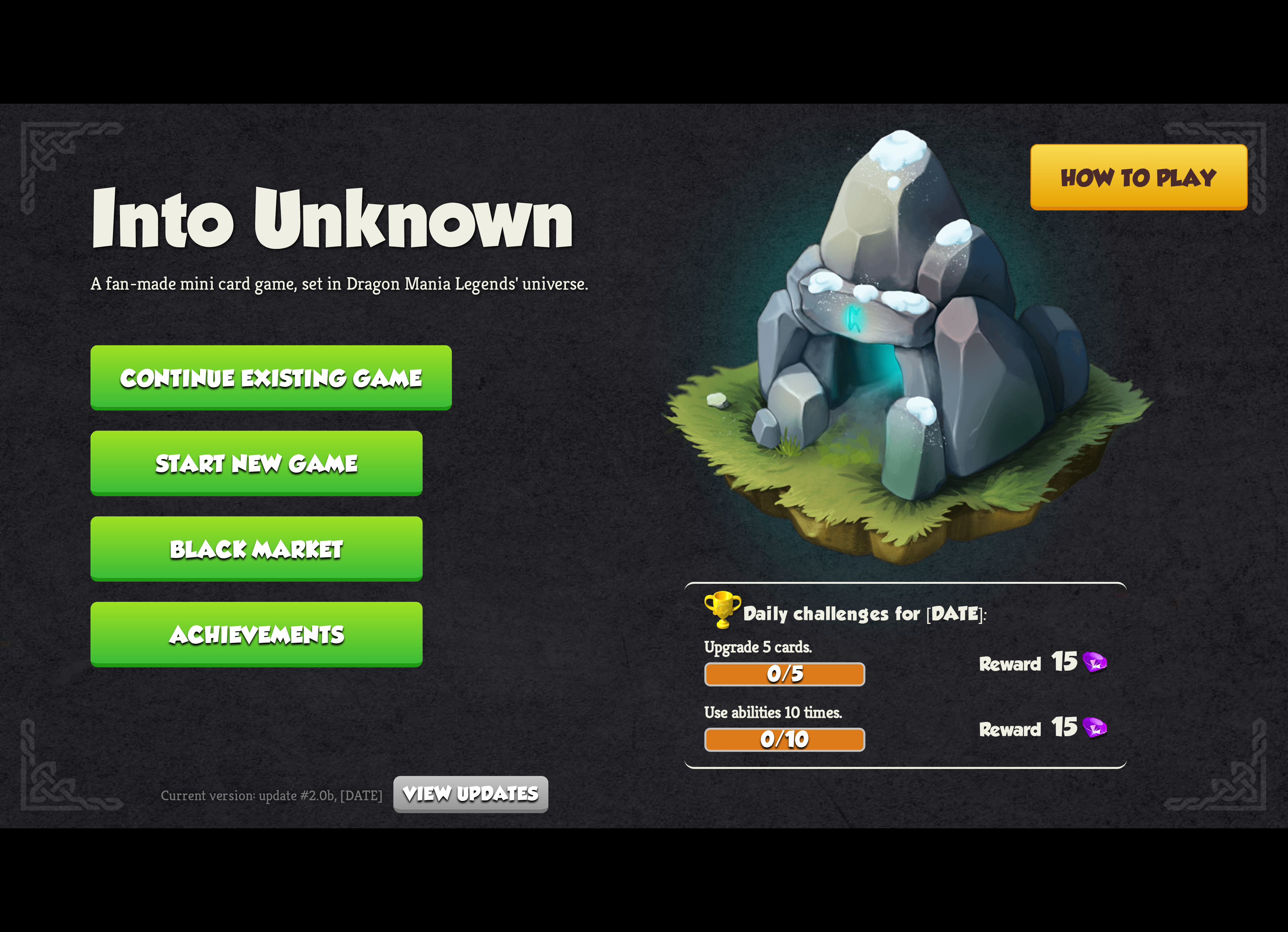 This screenshot has height=932, width=1288. What do you see at coordinates (785, 675) in the screenshot?
I see `div: 0/5` at bounding box center [785, 675].